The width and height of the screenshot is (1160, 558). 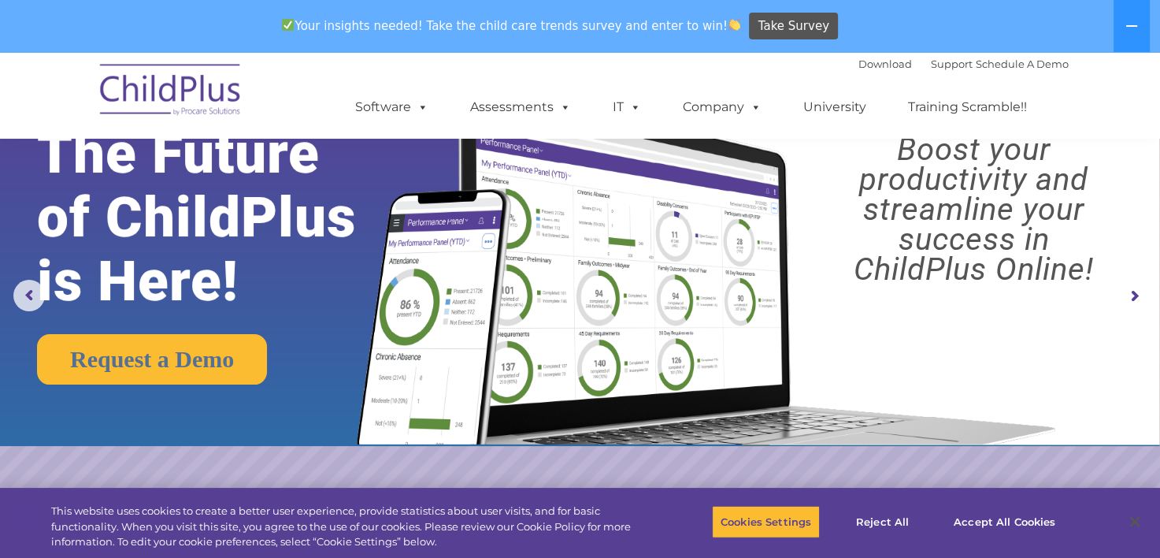 I want to click on a: Training Scramble!!, so click(x=967, y=107).